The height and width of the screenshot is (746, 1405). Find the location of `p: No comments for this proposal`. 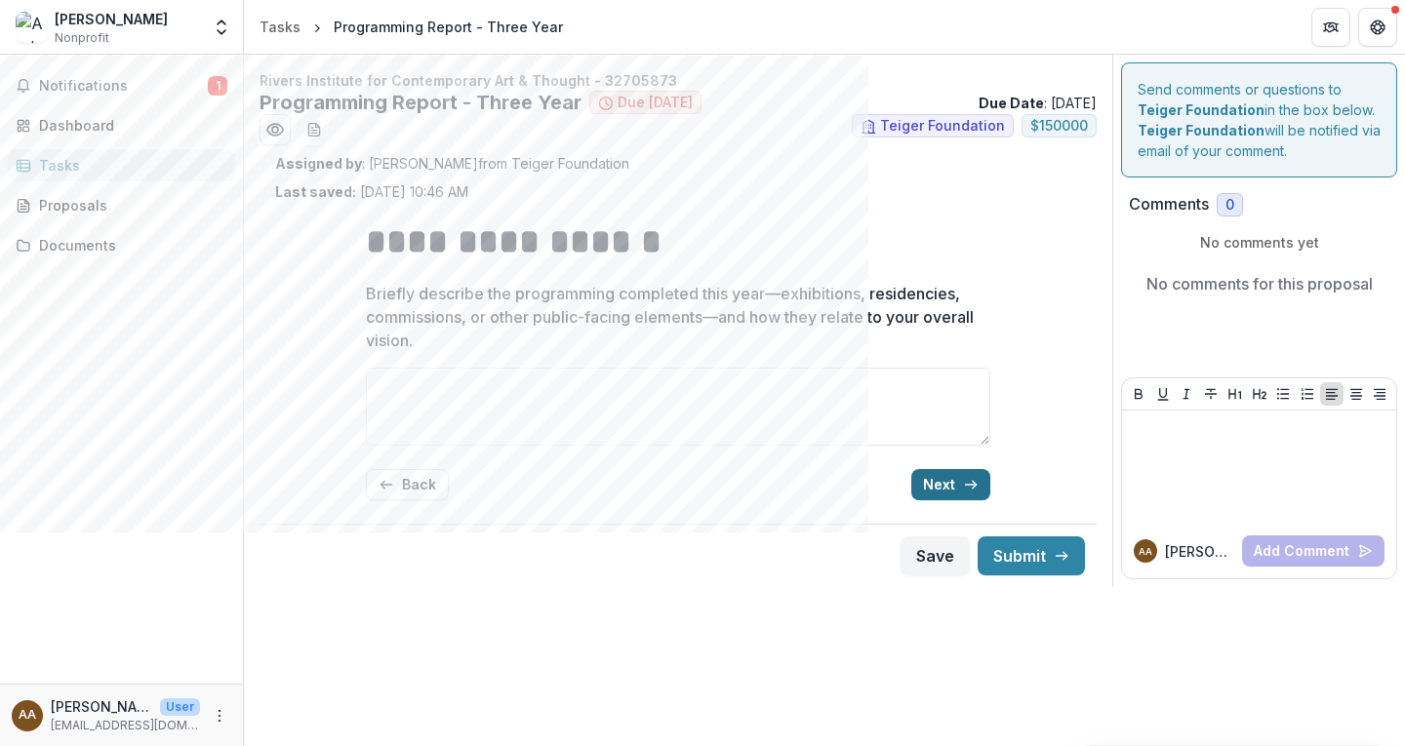

p: No comments for this proposal is located at coordinates (1259, 284).